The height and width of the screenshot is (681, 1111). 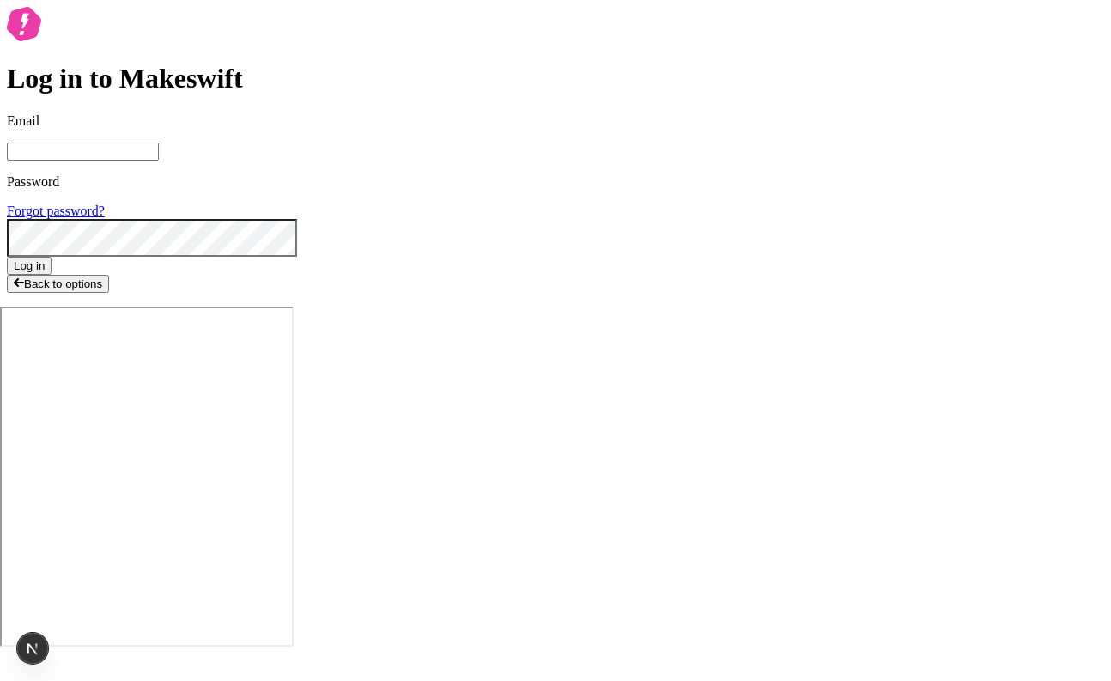 I want to click on h1: Log in to Makeswift, so click(x=556, y=78).